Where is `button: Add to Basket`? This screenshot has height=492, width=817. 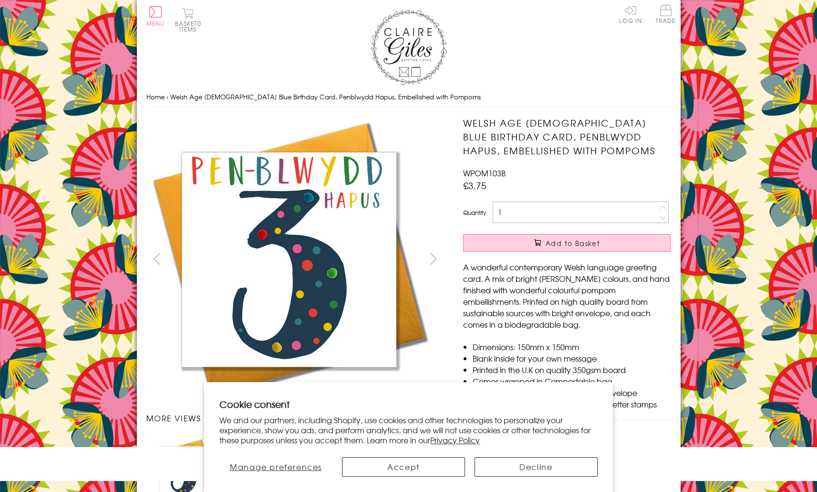 button: Add to Basket is located at coordinates (567, 242).